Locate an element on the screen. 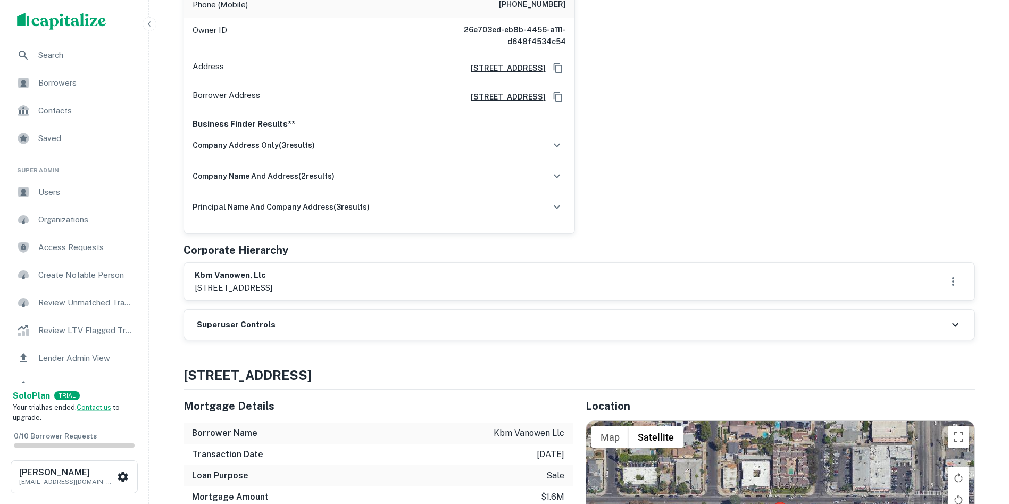 The width and height of the screenshot is (1009, 504). h6: Superuser Controls is located at coordinates (236, 324).